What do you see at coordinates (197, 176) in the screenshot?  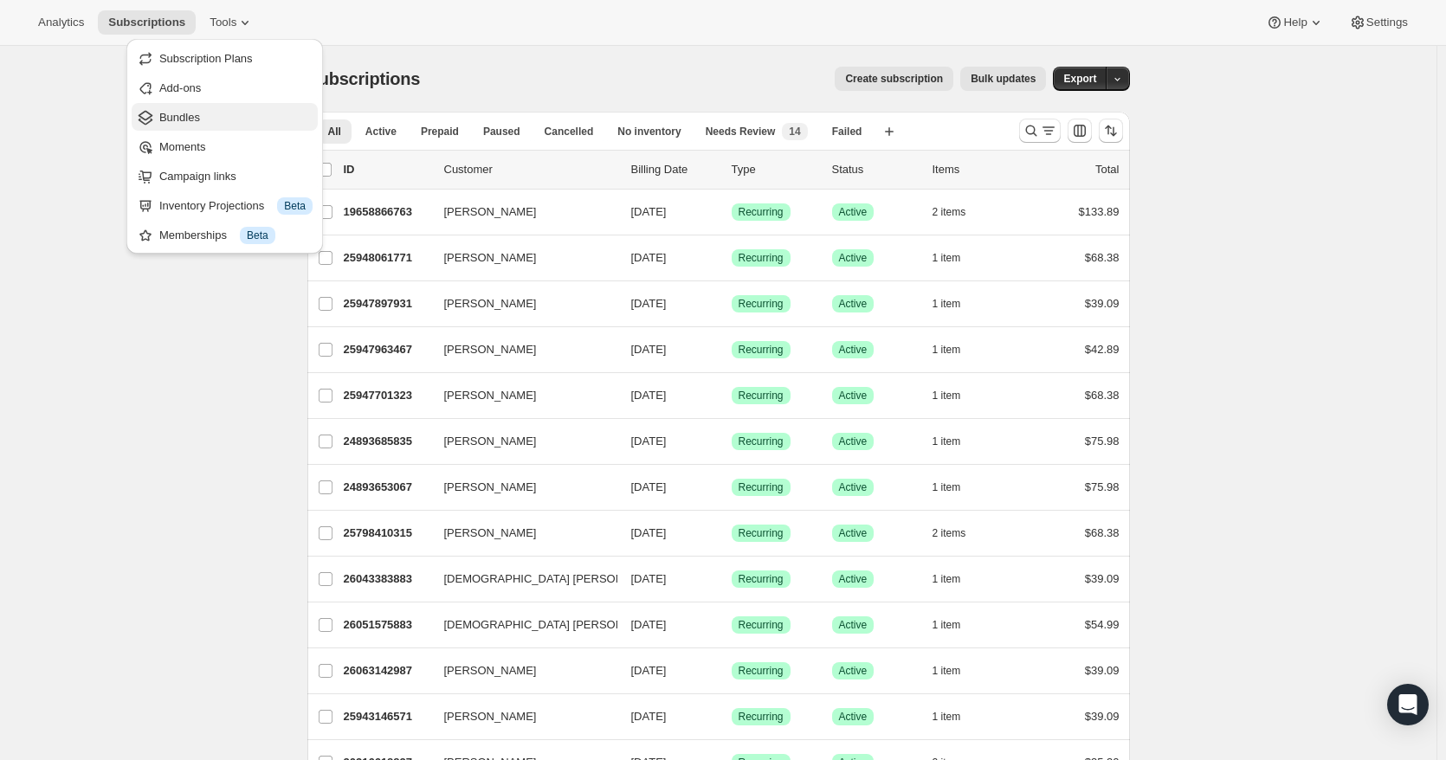 I see `span: Campaign links` at bounding box center [197, 176].